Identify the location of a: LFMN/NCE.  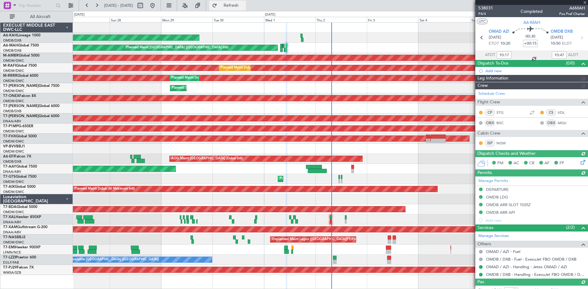
(12, 252).